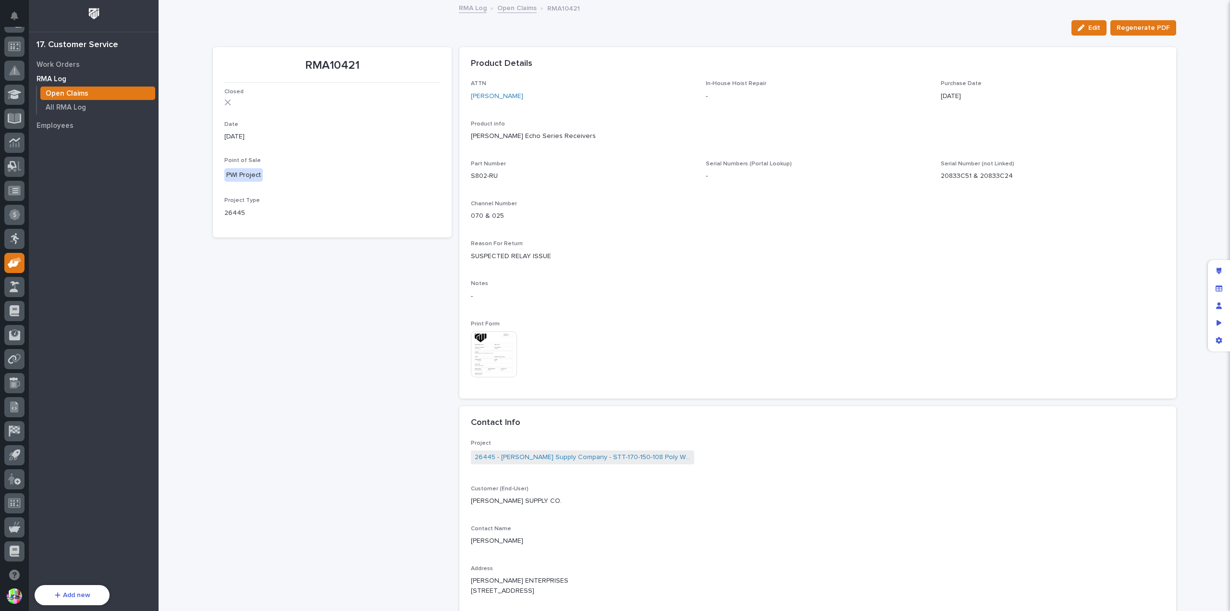 This screenshot has width=1230, height=611. What do you see at coordinates (36, 126) in the screenshot?
I see `span: Help Docs` at bounding box center [36, 126].